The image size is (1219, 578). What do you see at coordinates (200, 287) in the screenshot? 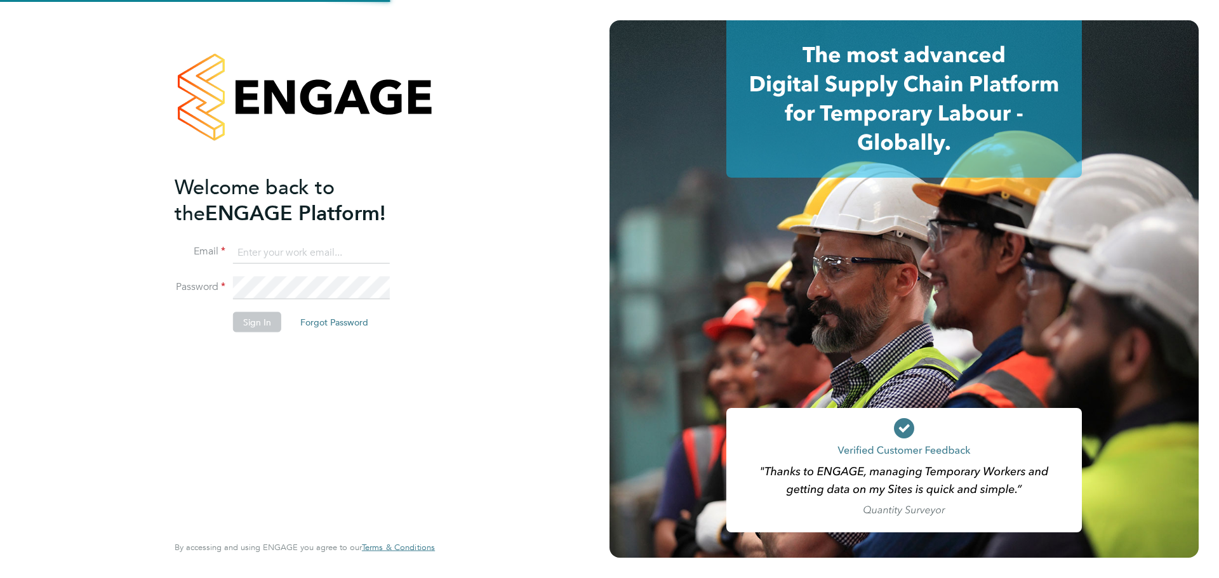
I see `label: Password` at bounding box center [200, 287].